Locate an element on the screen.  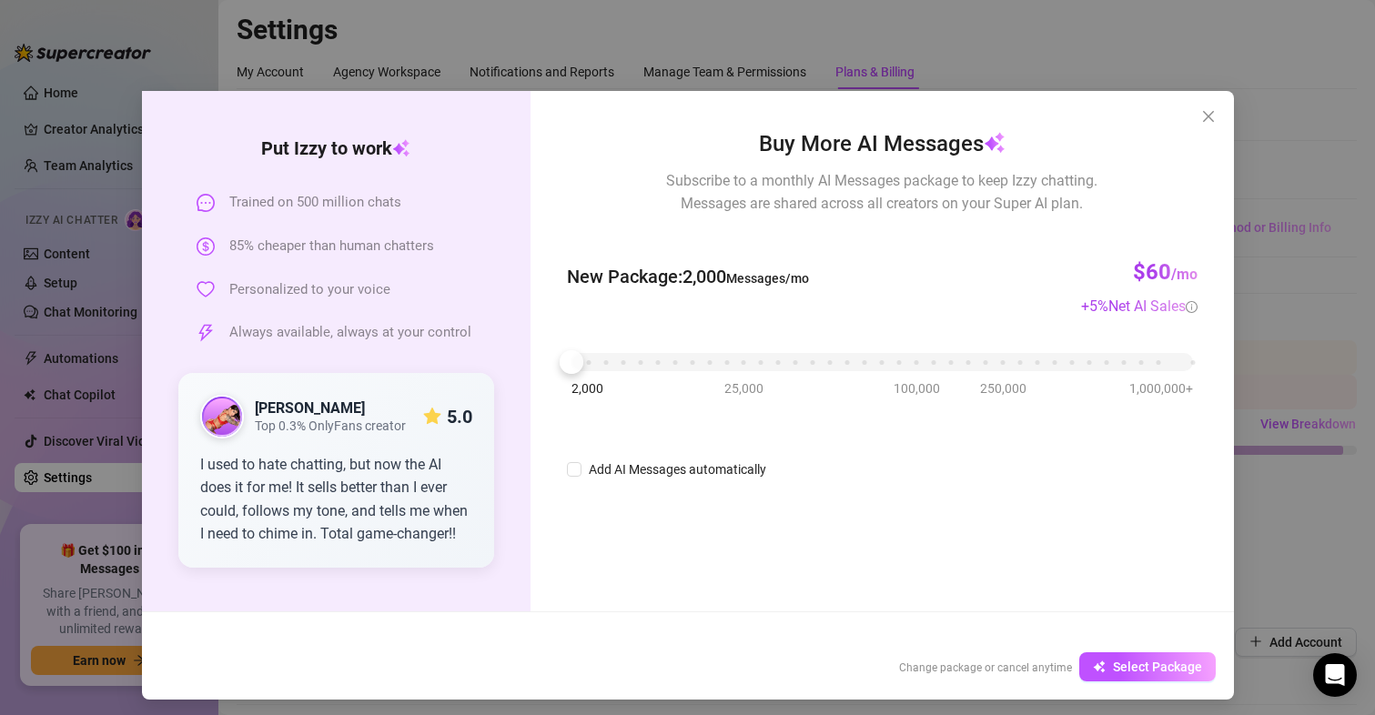
div: Open Intercom Messenger is located at coordinates (1335, 675).